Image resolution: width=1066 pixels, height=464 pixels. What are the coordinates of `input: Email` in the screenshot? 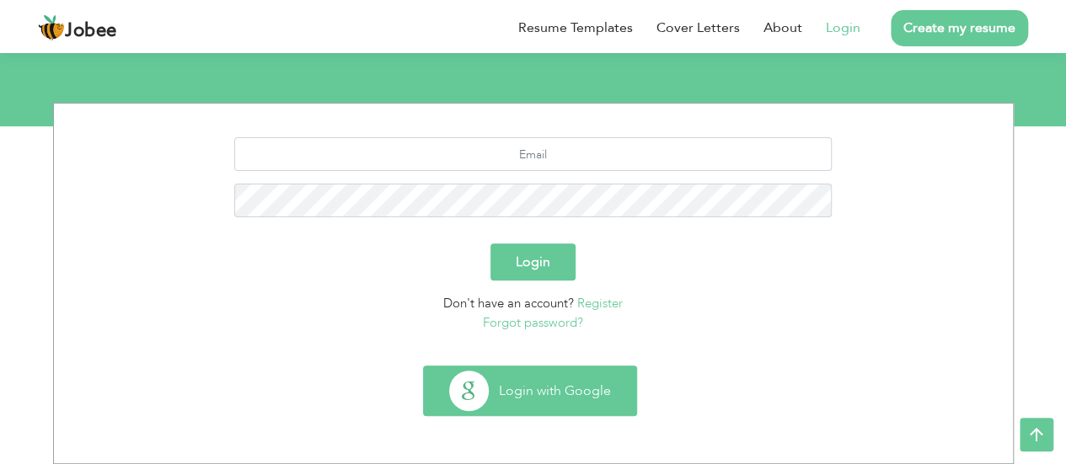 It's located at (533, 154).